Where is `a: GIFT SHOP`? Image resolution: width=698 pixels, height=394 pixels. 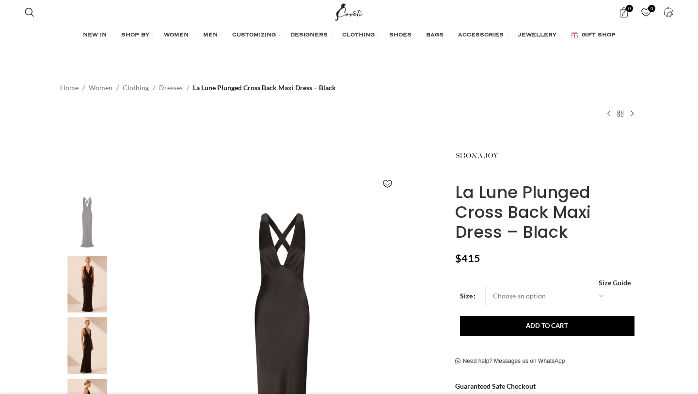
a: GIFT SHOP is located at coordinates (594, 35).